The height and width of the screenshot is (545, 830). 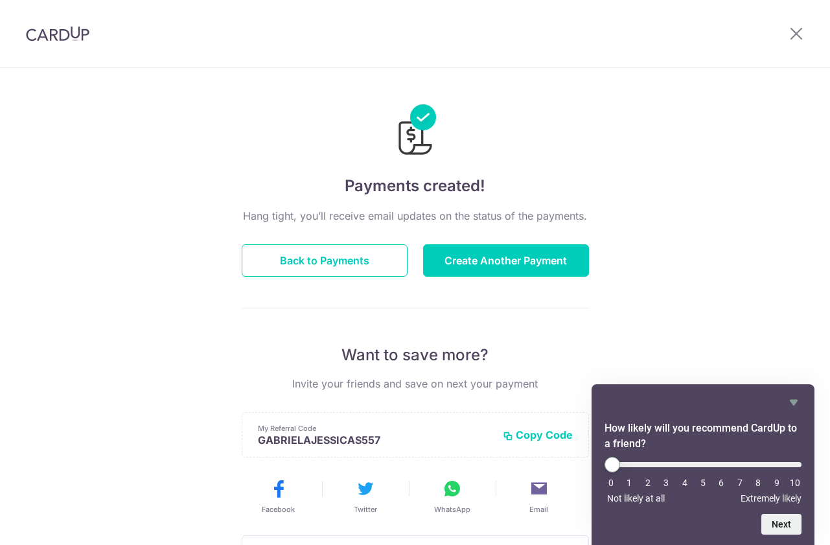 I want to click on li: 8, so click(x=758, y=482).